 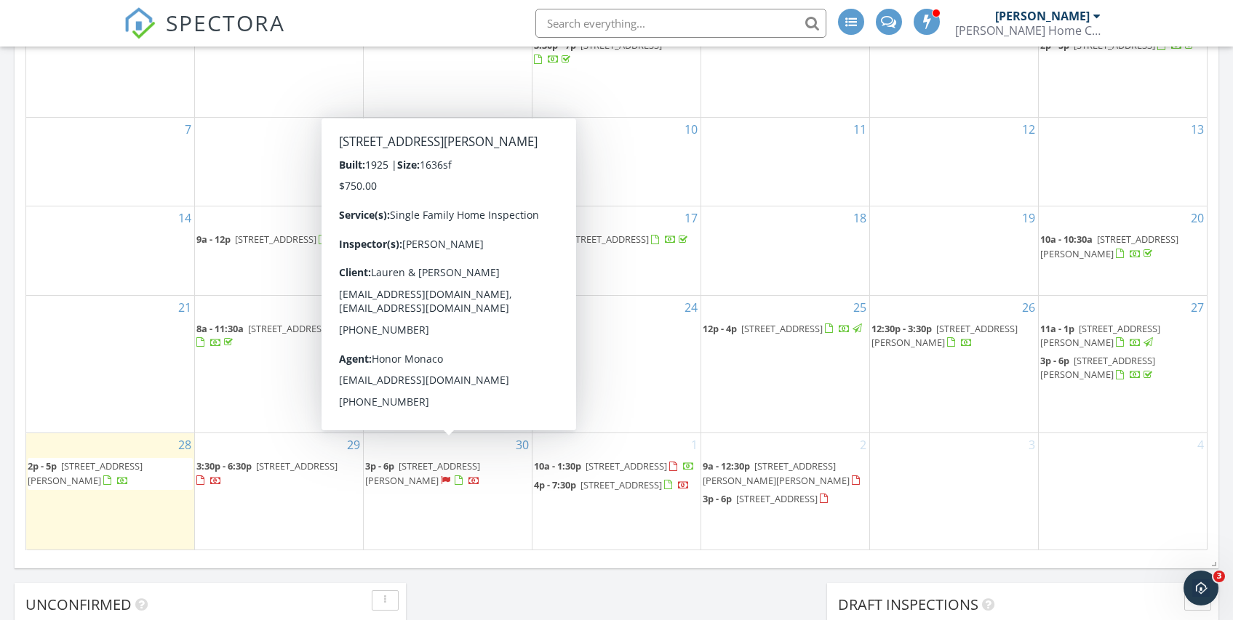 I want to click on a: Go to September 18, 2025, so click(x=860, y=218).